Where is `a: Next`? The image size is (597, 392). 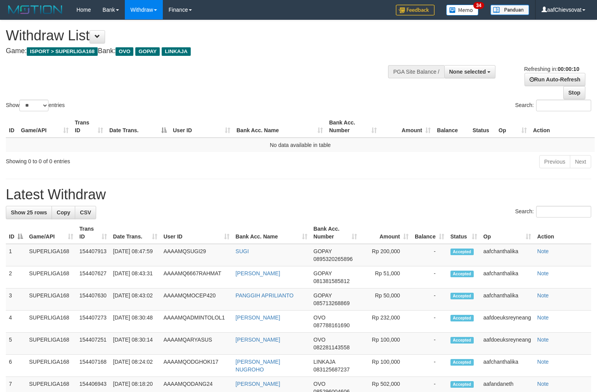 a: Next is located at coordinates (580, 162).